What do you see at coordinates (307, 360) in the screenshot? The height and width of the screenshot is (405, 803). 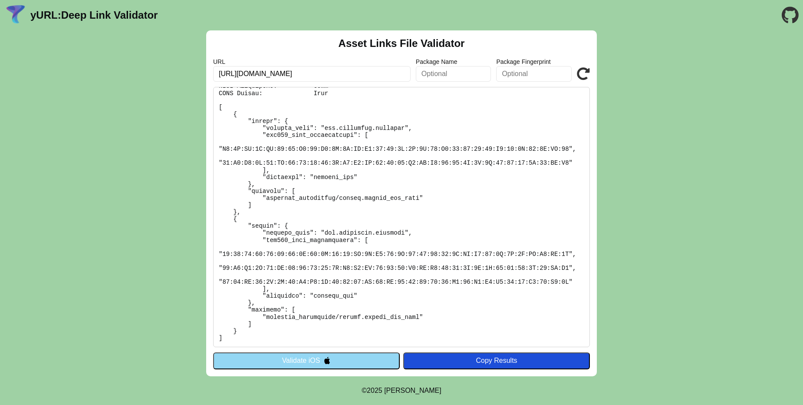 I see `button: Validate iOS` at bounding box center [307, 360].